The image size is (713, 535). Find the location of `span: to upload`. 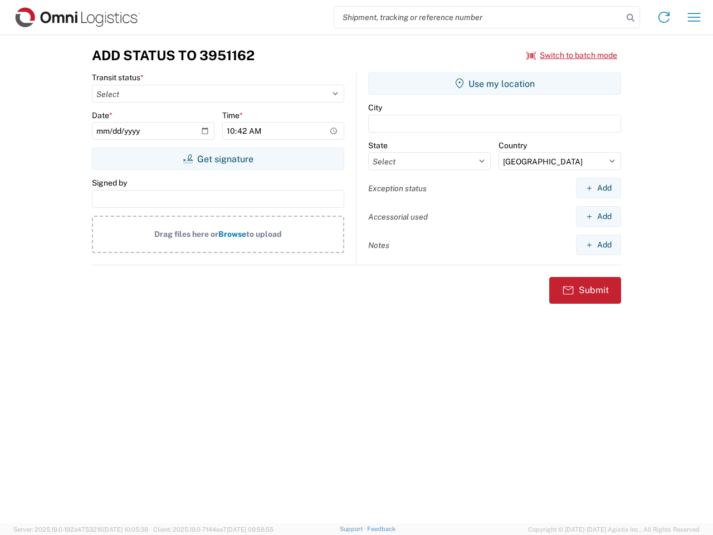

span: to upload is located at coordinates (264, 234).